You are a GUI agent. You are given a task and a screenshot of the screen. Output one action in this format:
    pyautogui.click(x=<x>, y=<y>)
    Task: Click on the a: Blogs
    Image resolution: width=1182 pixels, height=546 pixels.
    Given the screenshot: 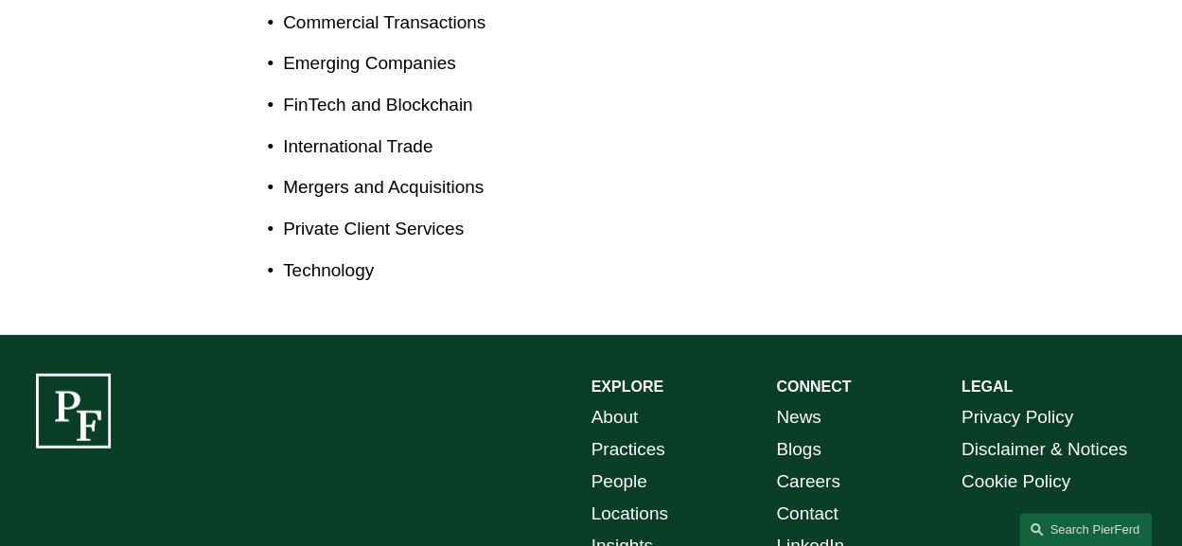 What is the action you would take?
    pyautogui.click(x=799, y=449)
    